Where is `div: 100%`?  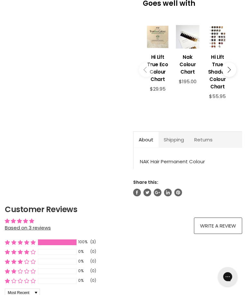
div: 100% is located at coordinates (83, 242).